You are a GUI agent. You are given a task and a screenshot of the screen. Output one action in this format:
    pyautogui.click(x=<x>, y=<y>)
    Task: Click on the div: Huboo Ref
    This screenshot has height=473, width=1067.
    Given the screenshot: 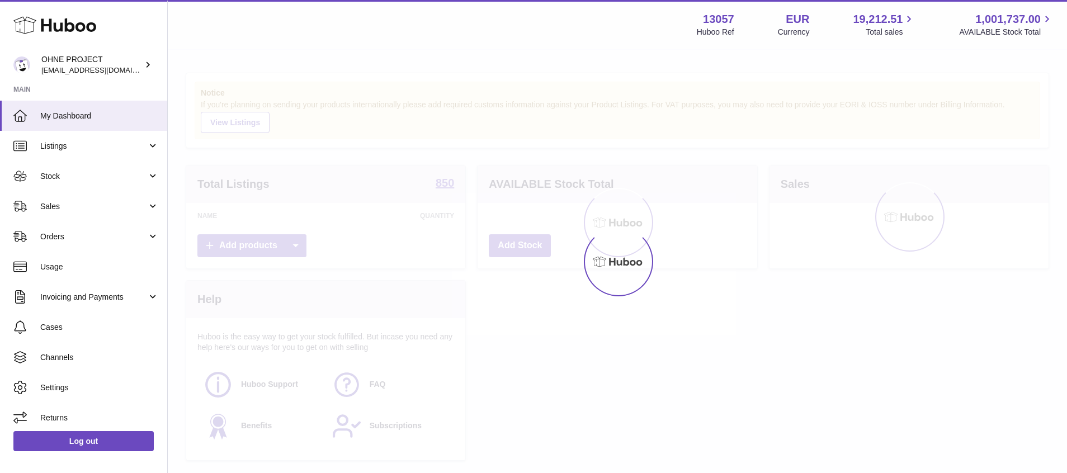 What is the action you would take?
    pyautogui.click(x=715, y=32)
    